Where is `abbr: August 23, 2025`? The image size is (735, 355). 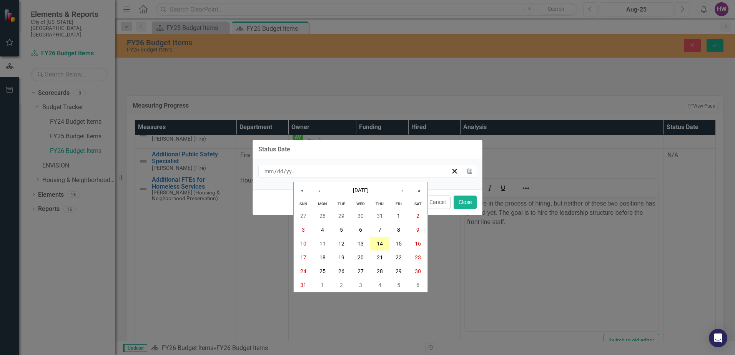
abbr: August 23, 2025 is located at coordinates (418, 257).